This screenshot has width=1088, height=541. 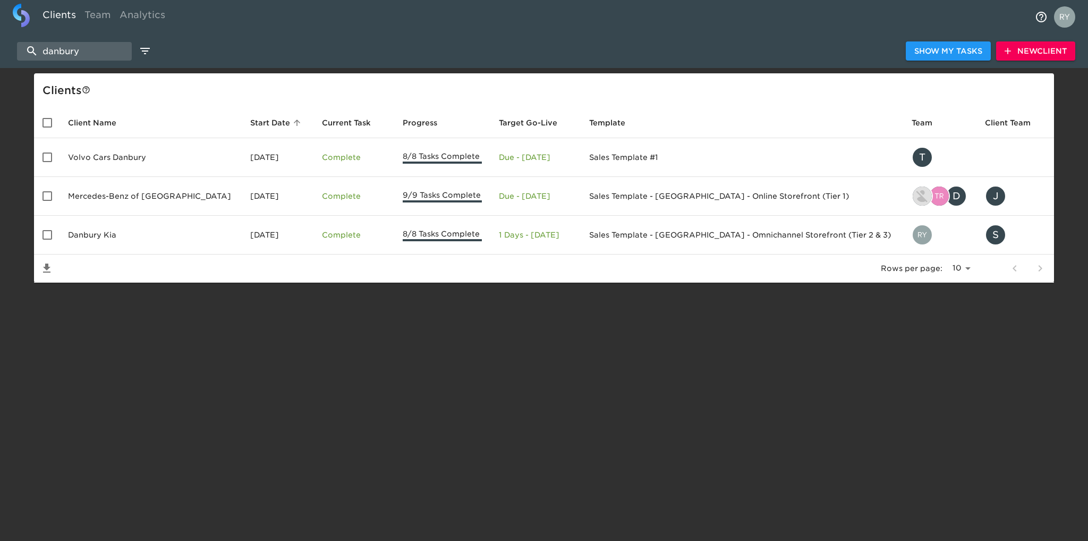 I want to click on a: Analytics, so click(x=142, y=16).